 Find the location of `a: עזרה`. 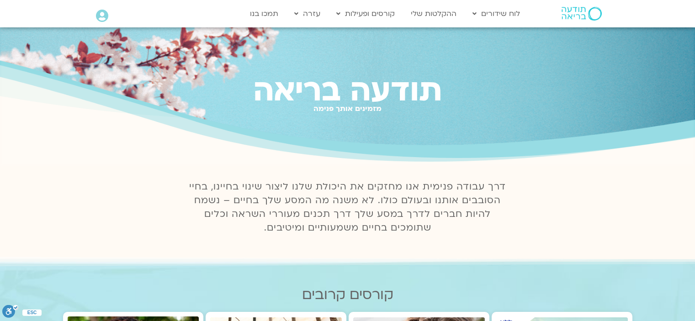

a: עזרה is located at coordinates (307, 14).